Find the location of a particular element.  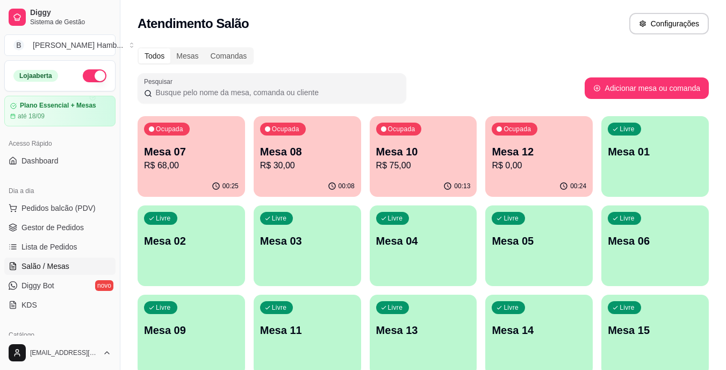

article: até 18/09 is located at coordinates (31, 116).